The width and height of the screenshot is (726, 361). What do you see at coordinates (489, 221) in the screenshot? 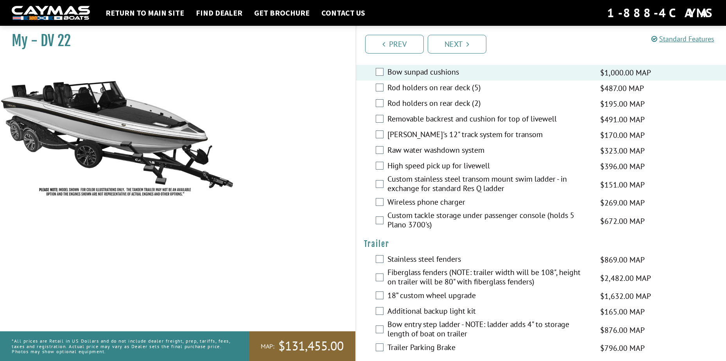
I see `label: Custom tackle storage under passenger console (holds 5 Plano 3700's)` at bounding box center [489, 221].